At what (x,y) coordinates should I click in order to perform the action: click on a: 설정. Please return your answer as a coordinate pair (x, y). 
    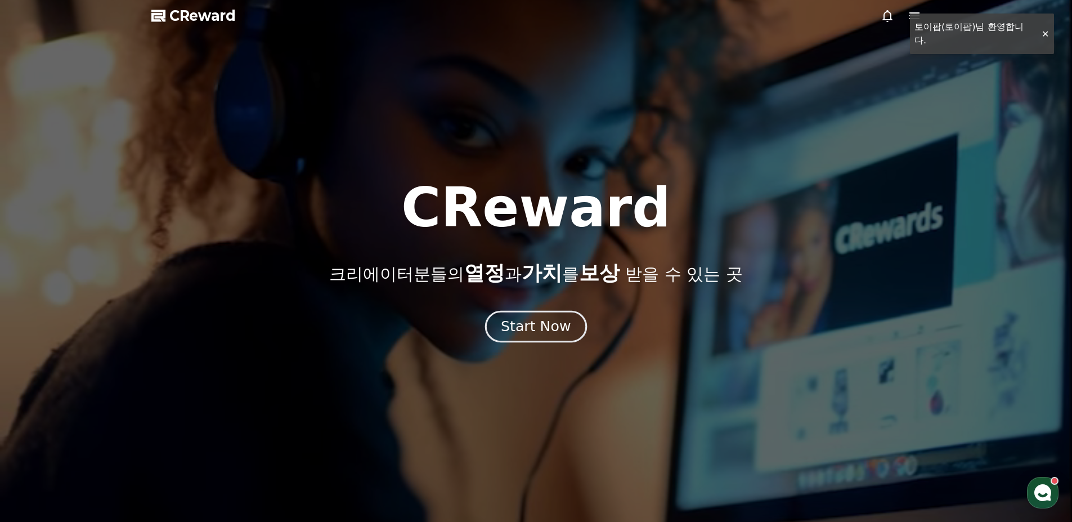
    Looking at the image, I should click on (181, 371).